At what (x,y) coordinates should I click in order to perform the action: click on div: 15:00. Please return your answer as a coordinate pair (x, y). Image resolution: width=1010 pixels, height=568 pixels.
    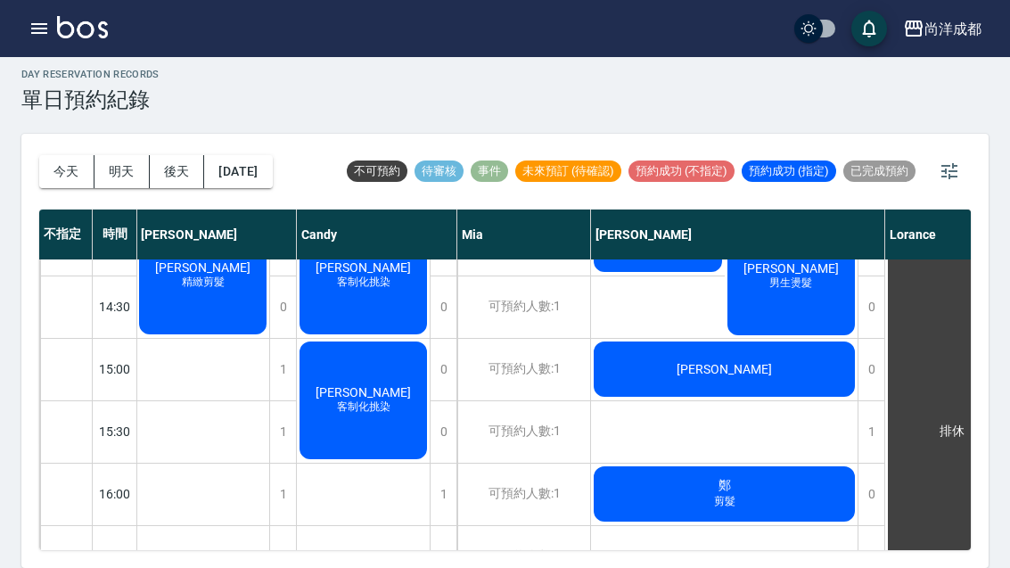
    Looking at the image, I should click on (115, 369).